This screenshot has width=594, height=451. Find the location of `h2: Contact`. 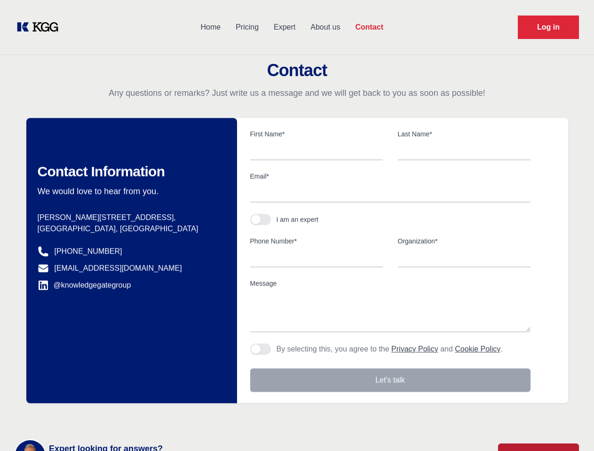

h2: Contact is located at coordinates (297, 71).